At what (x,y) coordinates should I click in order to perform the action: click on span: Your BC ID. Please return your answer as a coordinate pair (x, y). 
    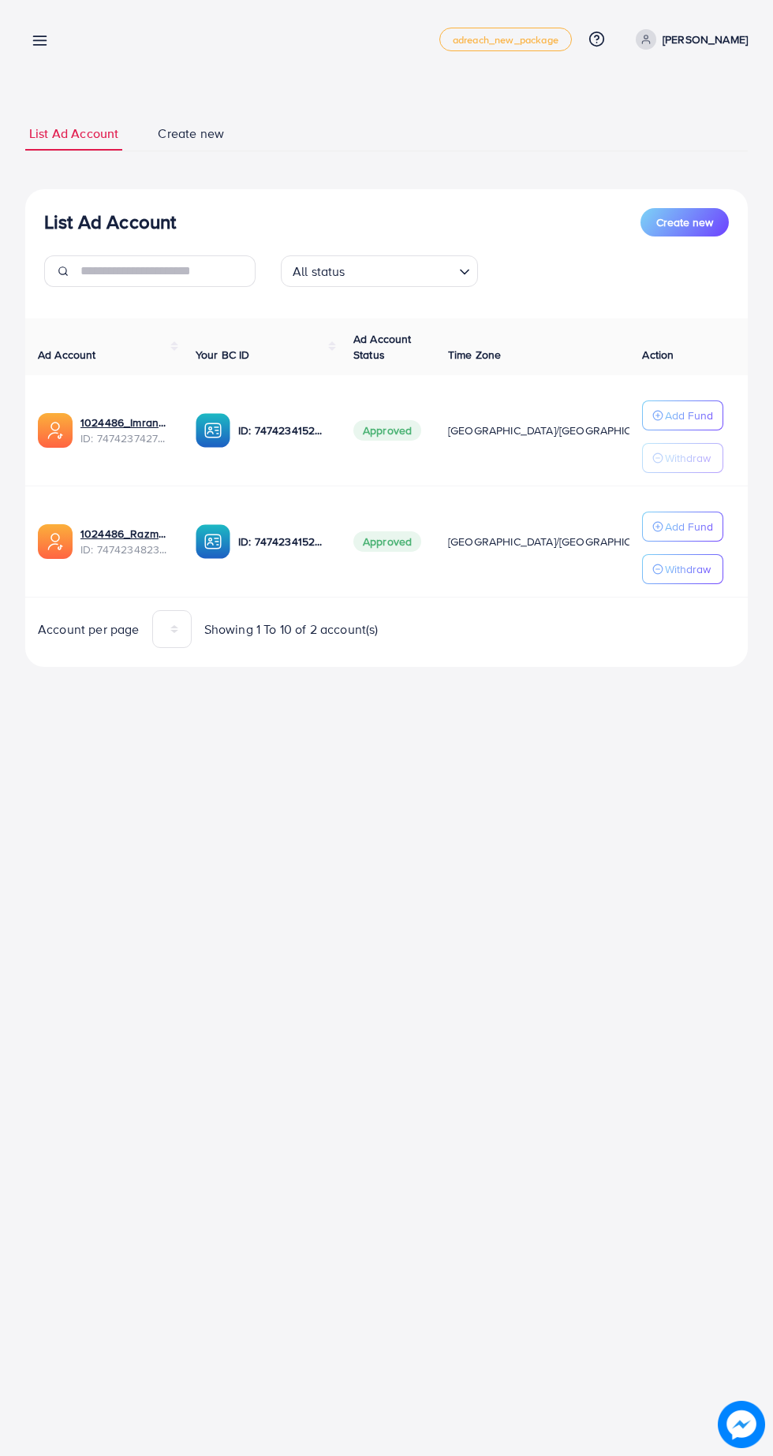
    Looking at the image, I should click on (222, 355).